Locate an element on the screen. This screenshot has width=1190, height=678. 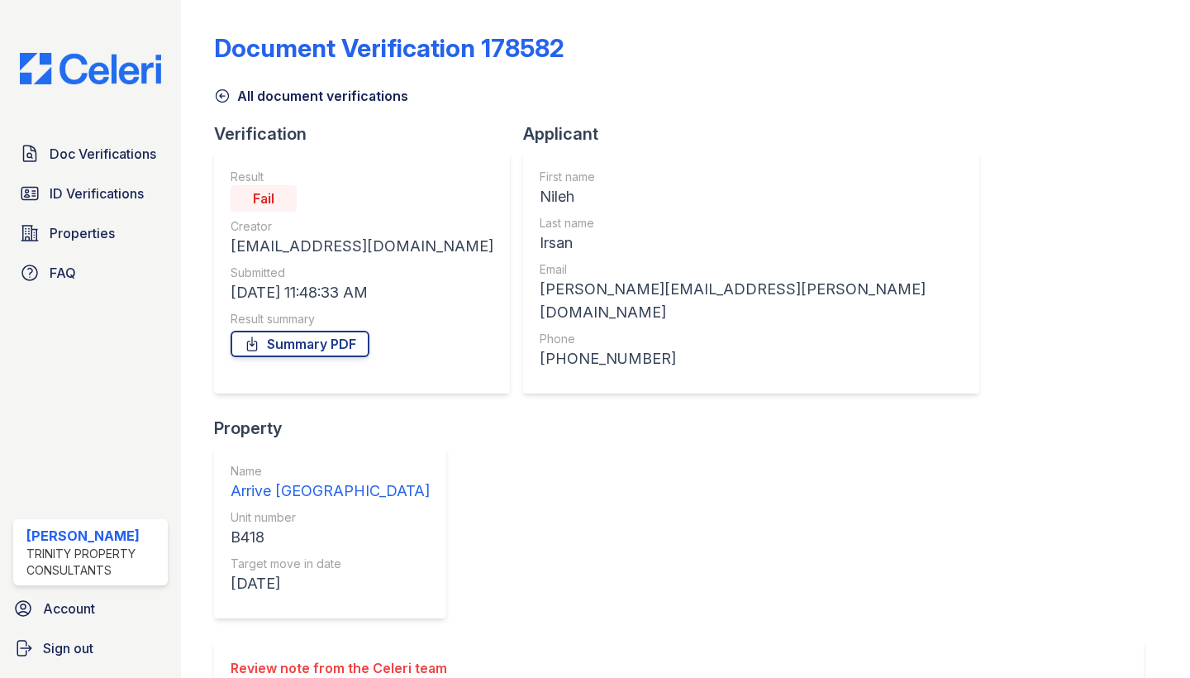
div: Submitted is located at coordinates (362, 273).